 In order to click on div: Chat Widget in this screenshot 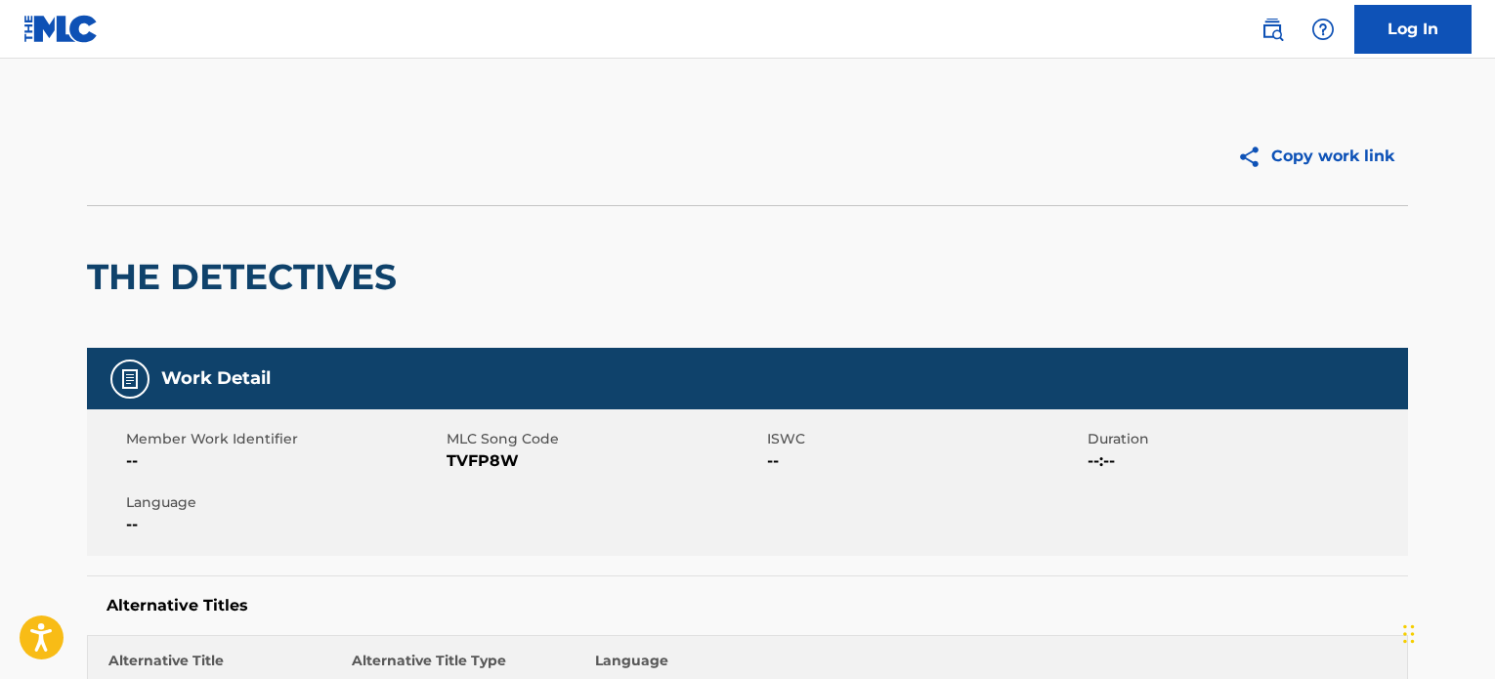, I will do `click(1446, 632)`.